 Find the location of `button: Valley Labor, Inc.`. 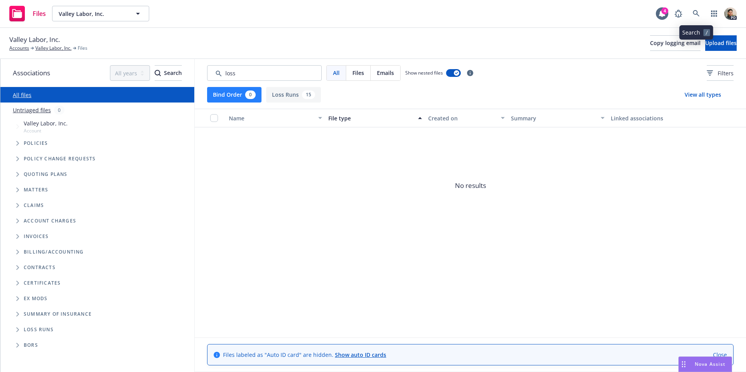

button: Valley Labor, Inc. is located at coordinates (101, 14).